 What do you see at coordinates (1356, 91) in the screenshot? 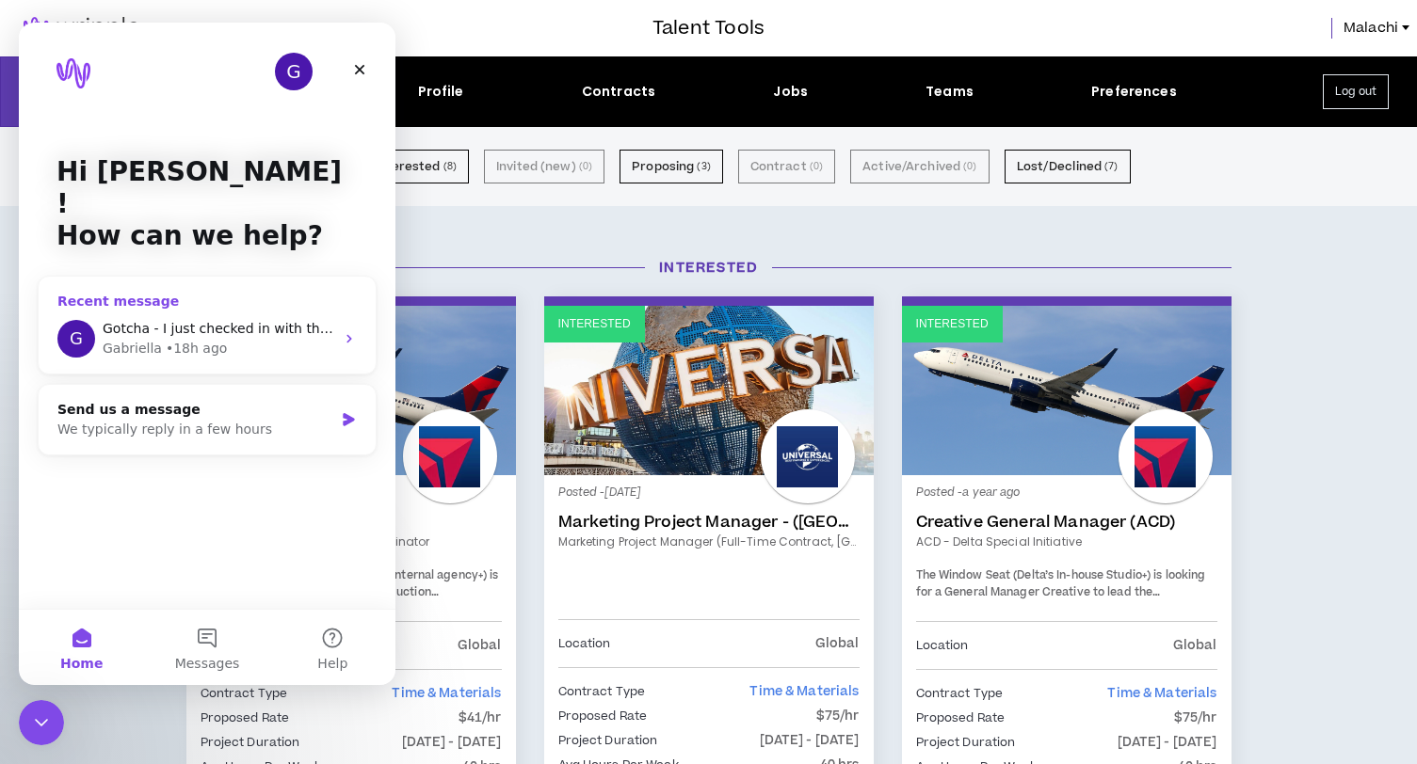
I see `button: Log out` at bounding box center [1356, 91].